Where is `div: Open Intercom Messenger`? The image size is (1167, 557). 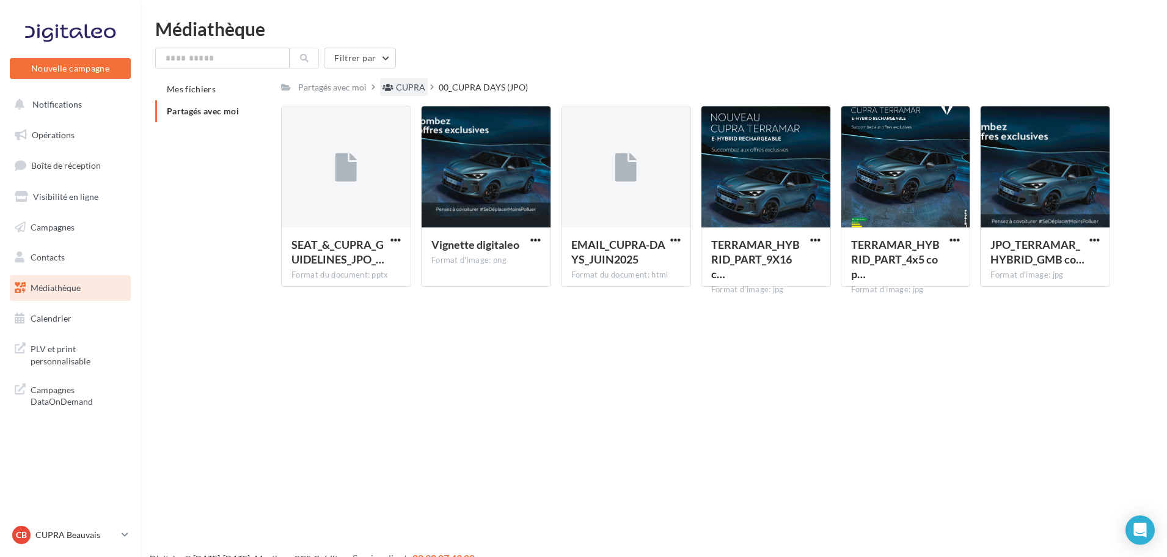
div: Open Intercom Messenger is located at coordinates (1140, 530).